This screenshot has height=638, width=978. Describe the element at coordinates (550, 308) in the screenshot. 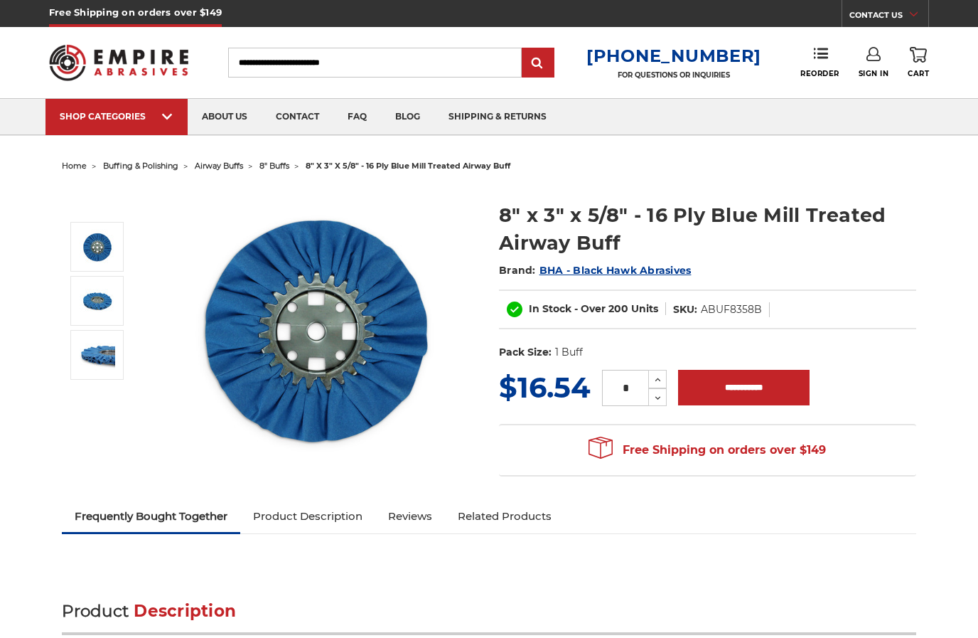

I see `span: In Stock` at that location.